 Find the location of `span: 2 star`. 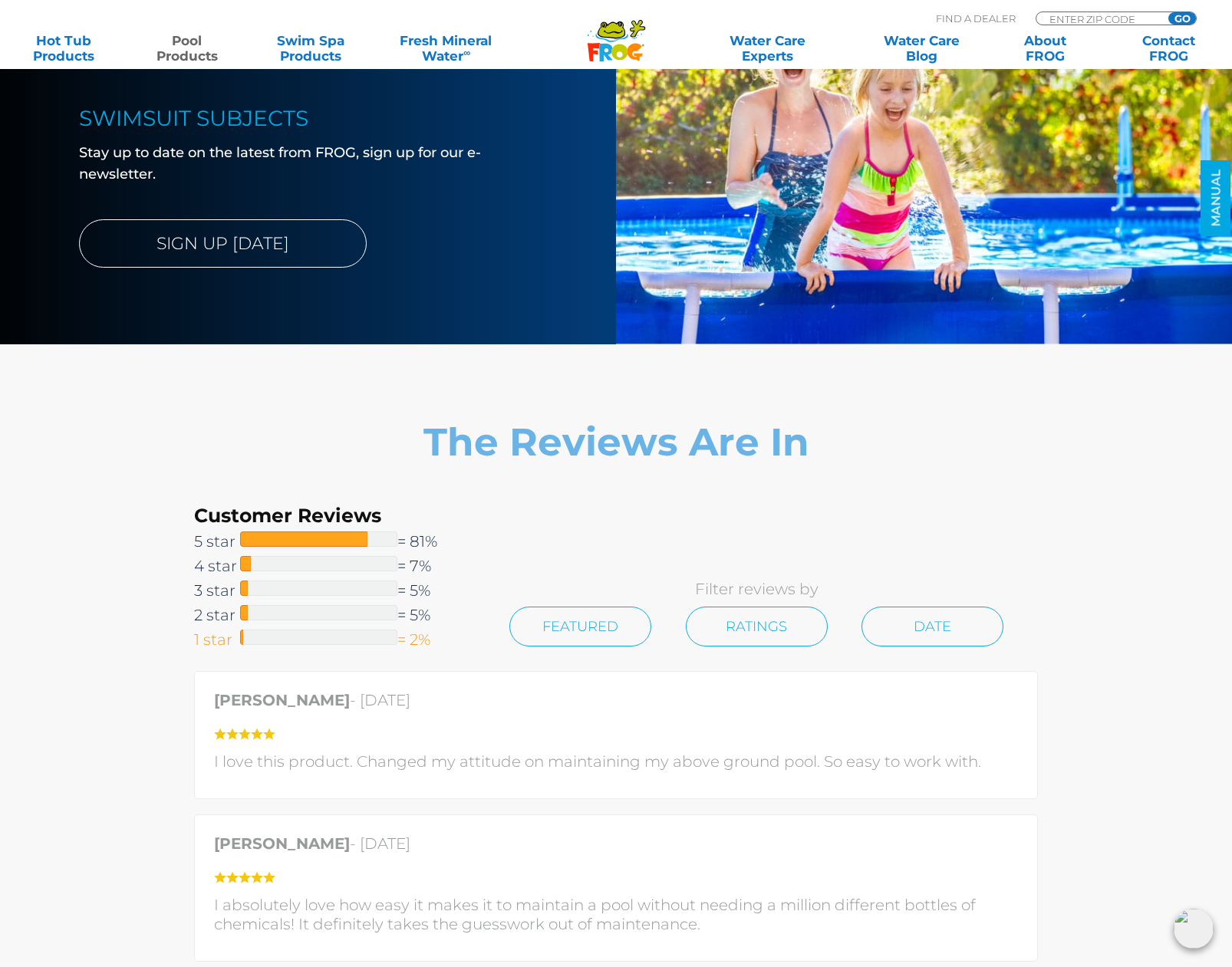

span: 2 star is located at coordinates (217, 615).